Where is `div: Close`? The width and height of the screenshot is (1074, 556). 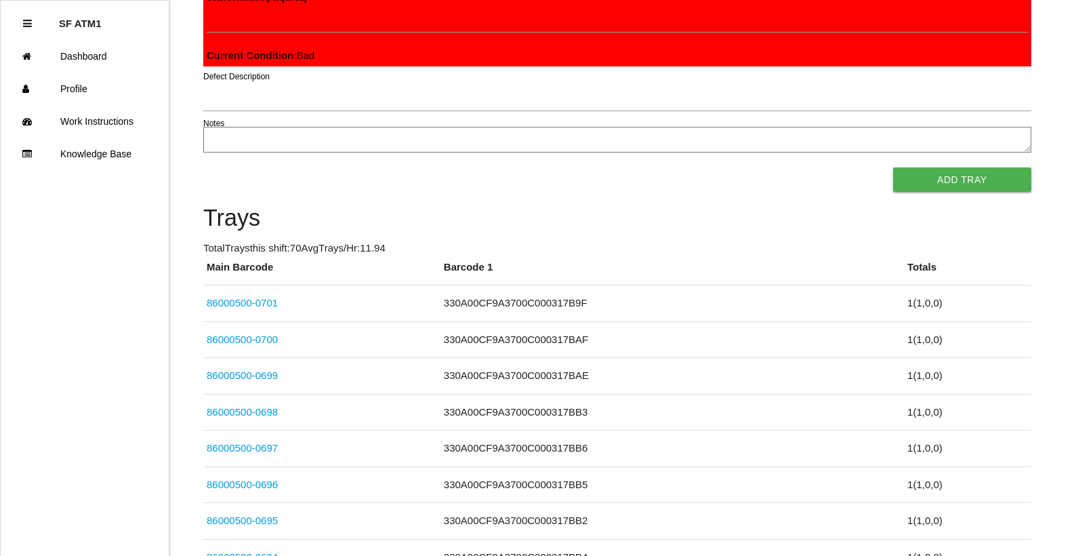
div: Close is located at coordinates (27, 24).